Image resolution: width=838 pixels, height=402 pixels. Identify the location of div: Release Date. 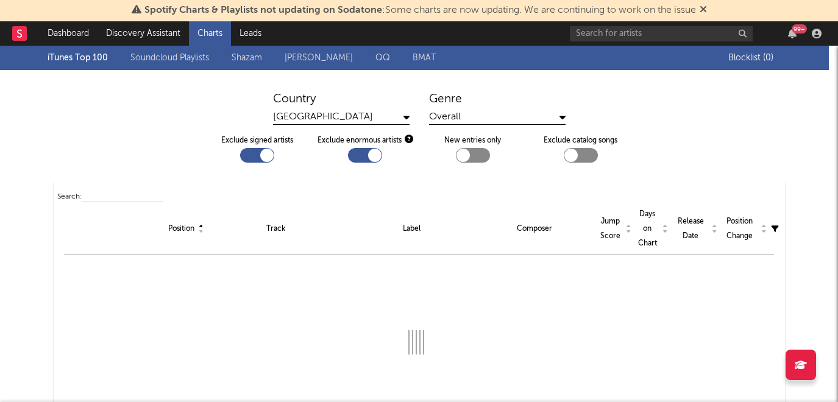
(694, 229).